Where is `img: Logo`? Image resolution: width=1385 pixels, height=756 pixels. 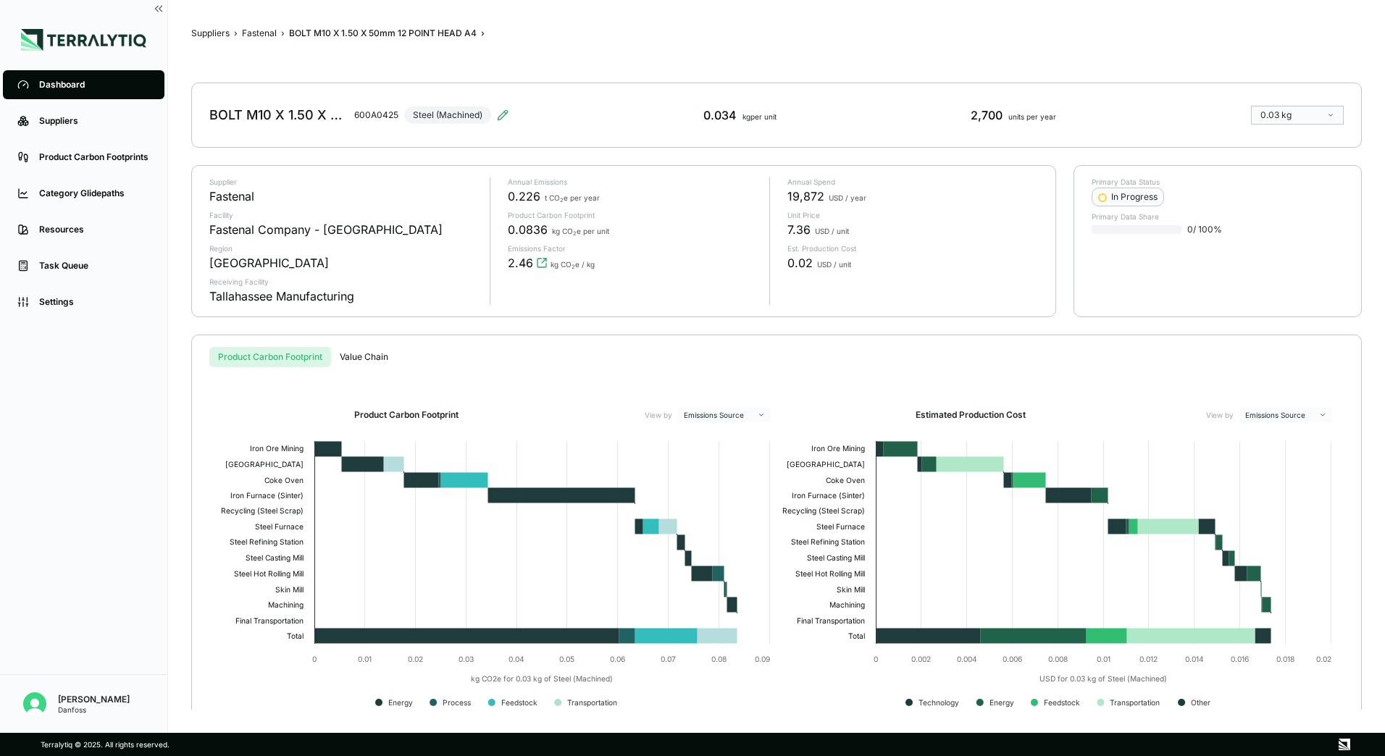
img: Logo is located at coordinates (83, 40).